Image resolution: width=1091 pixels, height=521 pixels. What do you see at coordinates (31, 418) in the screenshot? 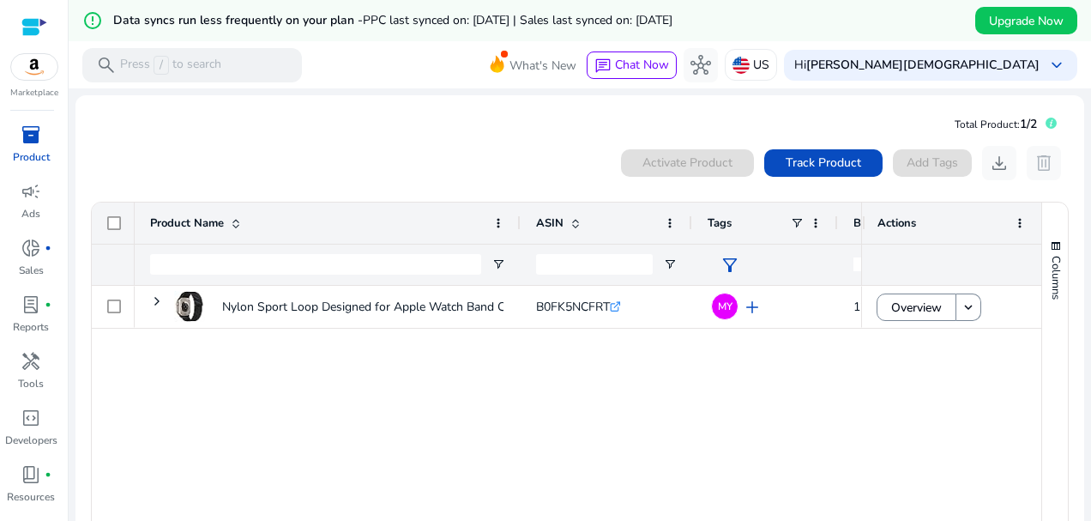
I see `span: code_blocks` at bounding box center [31, 418].